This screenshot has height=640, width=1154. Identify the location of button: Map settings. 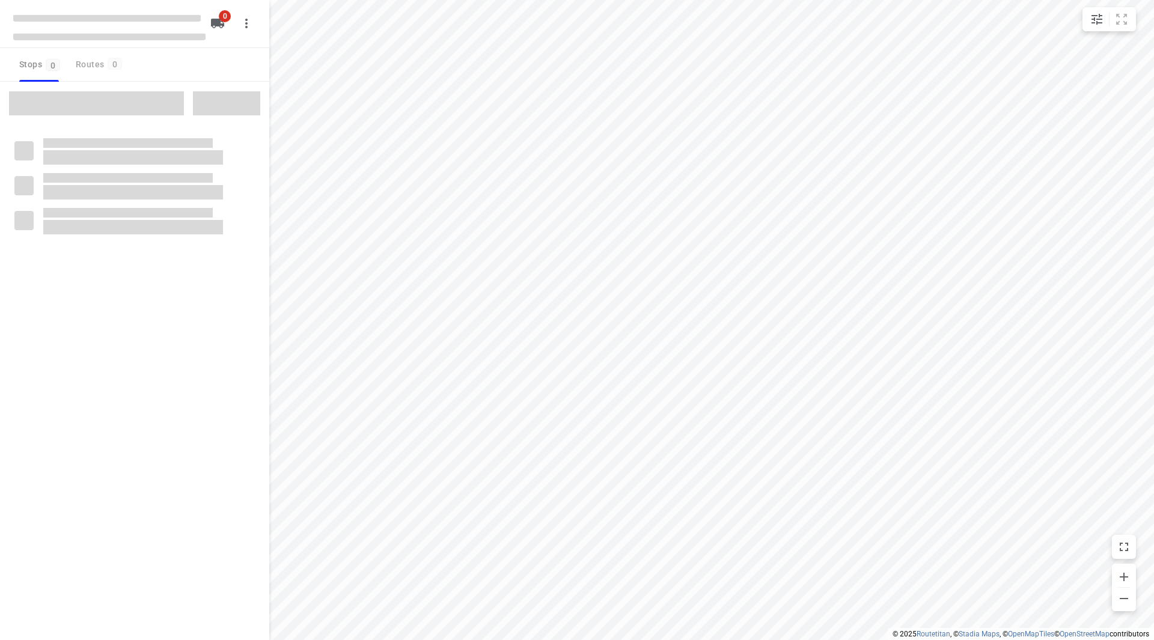
(1097, 19).